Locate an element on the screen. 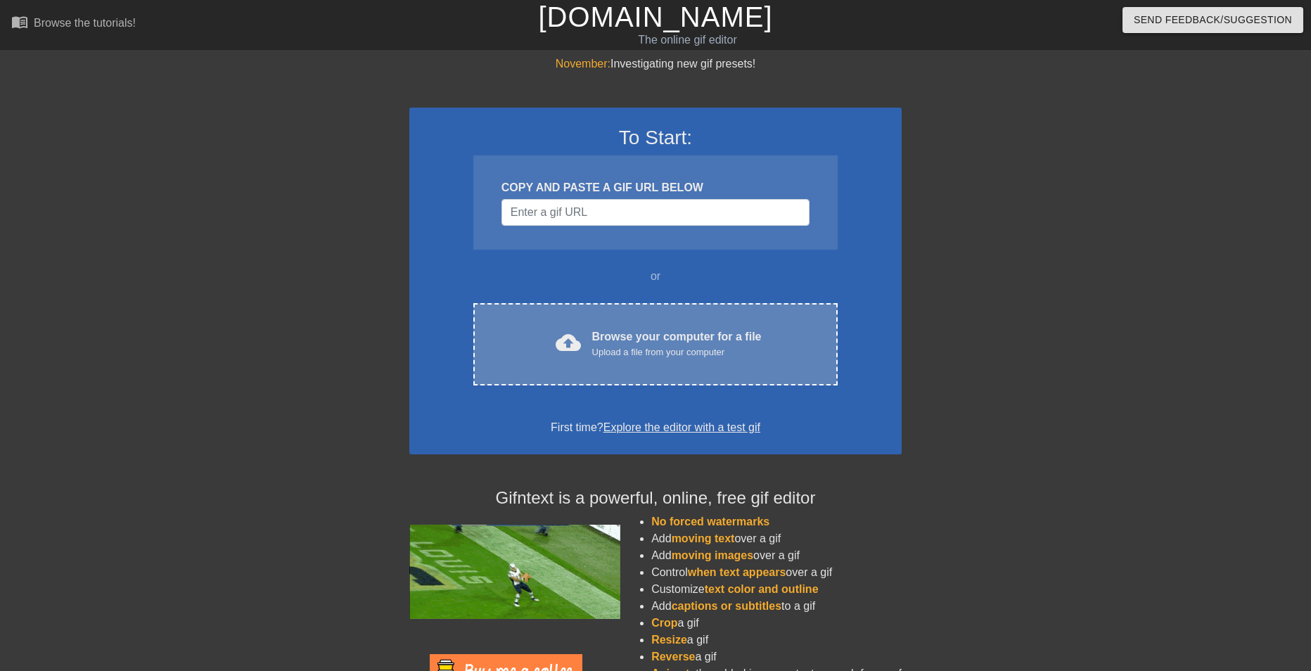 The image size is (1311, 671). img: football_small.gif is located at coordinates (515, 572).